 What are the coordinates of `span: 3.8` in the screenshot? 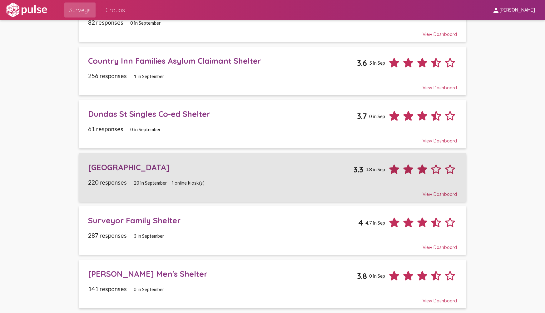 It's located at (362, 276).